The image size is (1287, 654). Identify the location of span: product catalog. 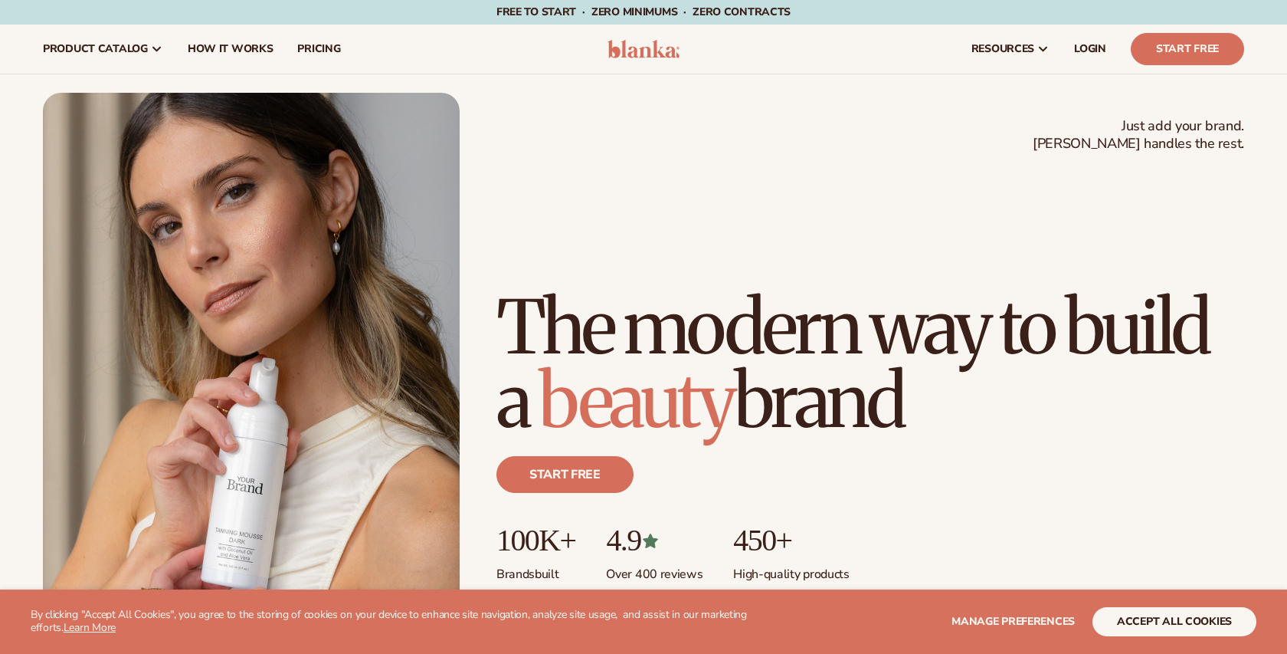
(95, 49).